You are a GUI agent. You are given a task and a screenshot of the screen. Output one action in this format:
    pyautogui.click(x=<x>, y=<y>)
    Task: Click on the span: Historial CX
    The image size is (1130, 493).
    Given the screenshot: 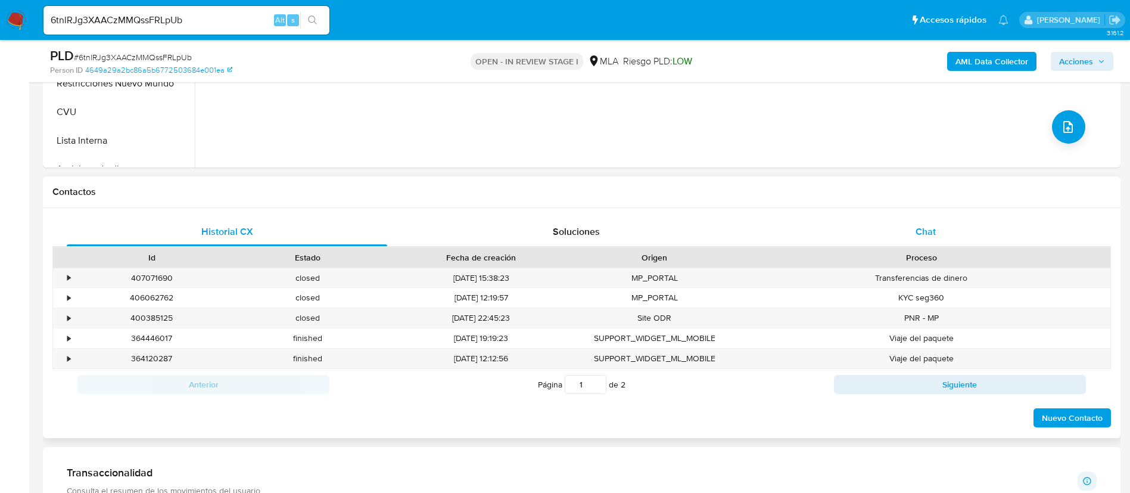 What is the action you would take?
    pyautogui.click(x=227, y=231)
    